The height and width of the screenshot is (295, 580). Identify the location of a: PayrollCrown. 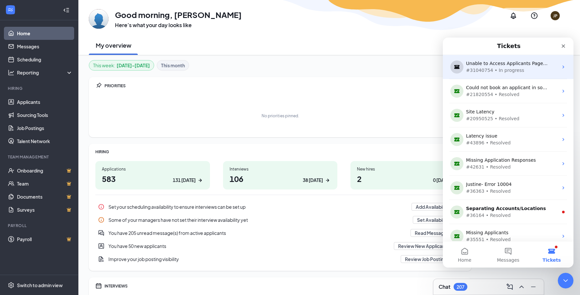
(45, 239).